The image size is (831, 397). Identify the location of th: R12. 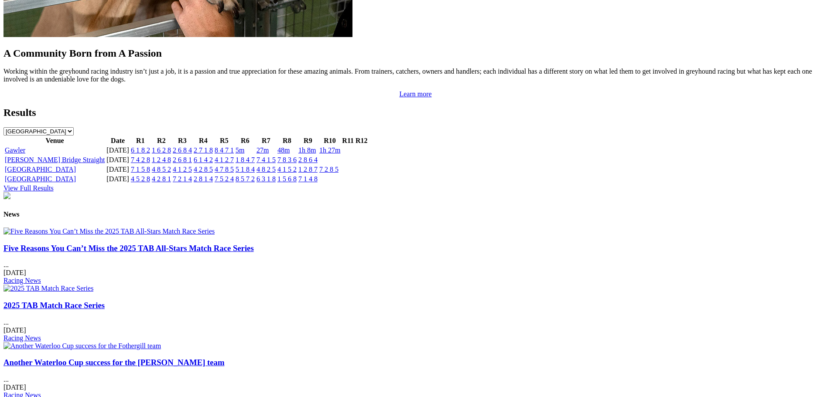
(362, 141).